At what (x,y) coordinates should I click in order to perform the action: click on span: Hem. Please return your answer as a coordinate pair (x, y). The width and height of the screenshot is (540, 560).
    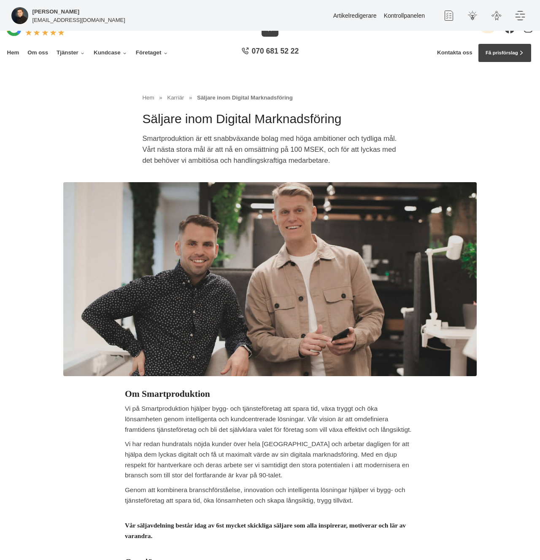
    Looking at the image, I should click on (148, 97).